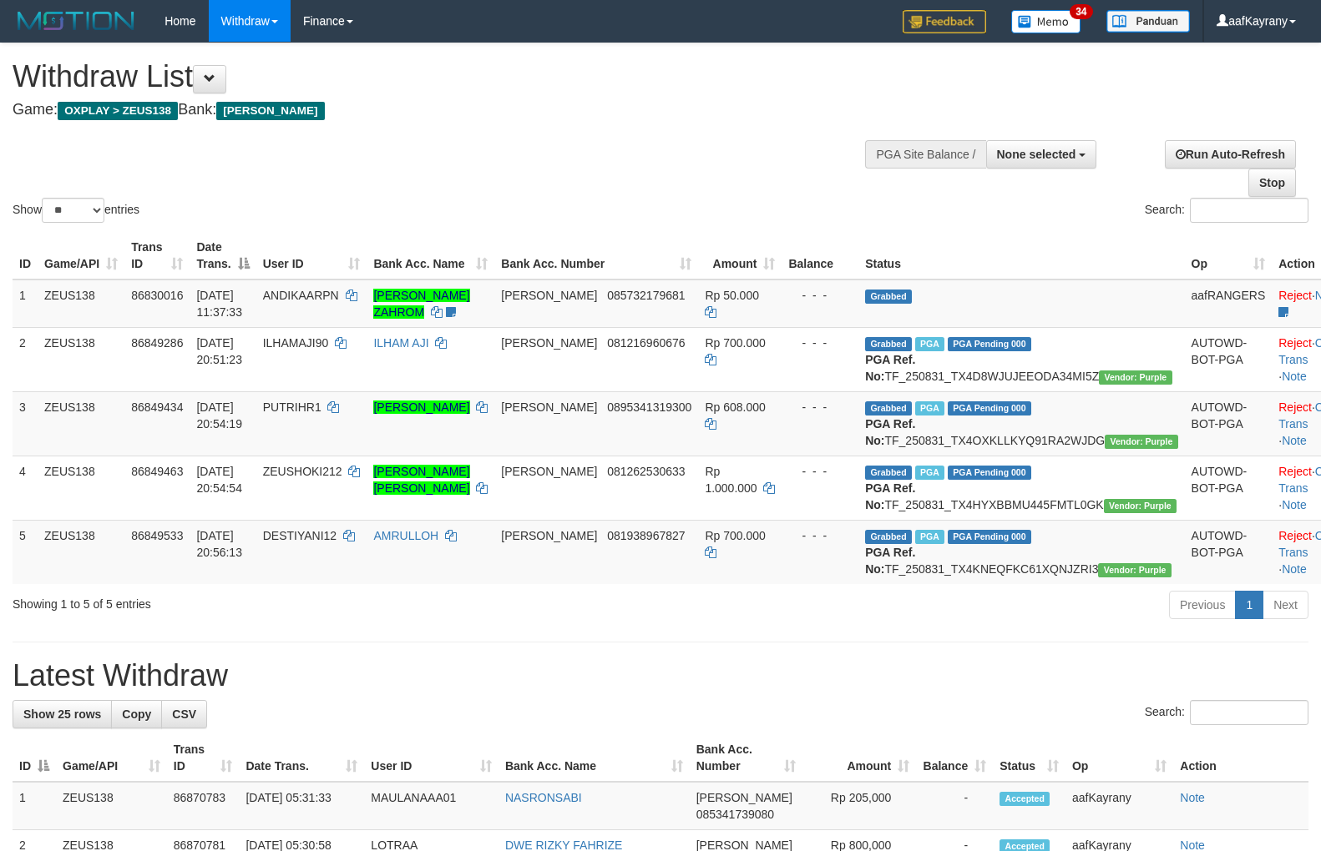  What do you see at coordinates (275, 601) in the screenshot?
I see `div: Showing 1 to 5 of 5 entries` at bounding box center [275, 601].